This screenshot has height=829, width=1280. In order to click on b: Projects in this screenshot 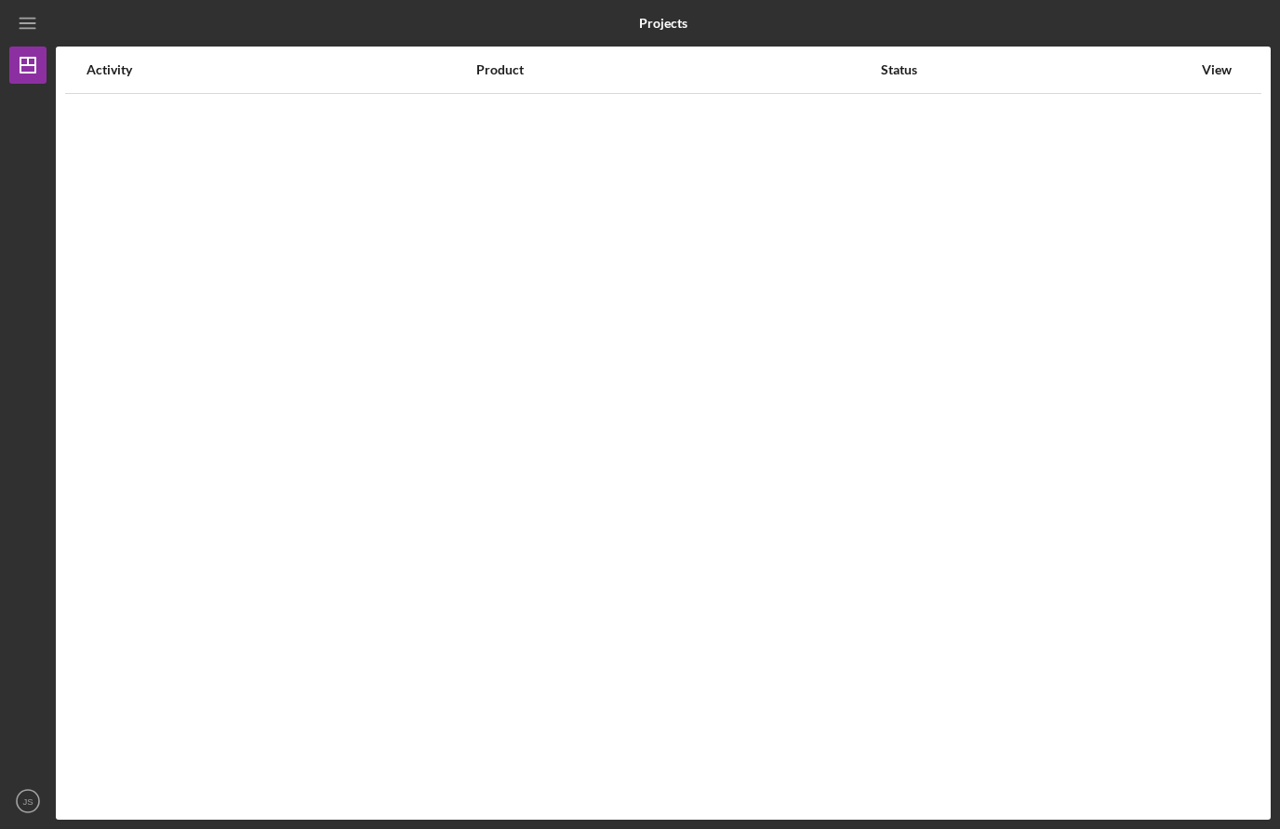, I will do `click(663, 23)`.